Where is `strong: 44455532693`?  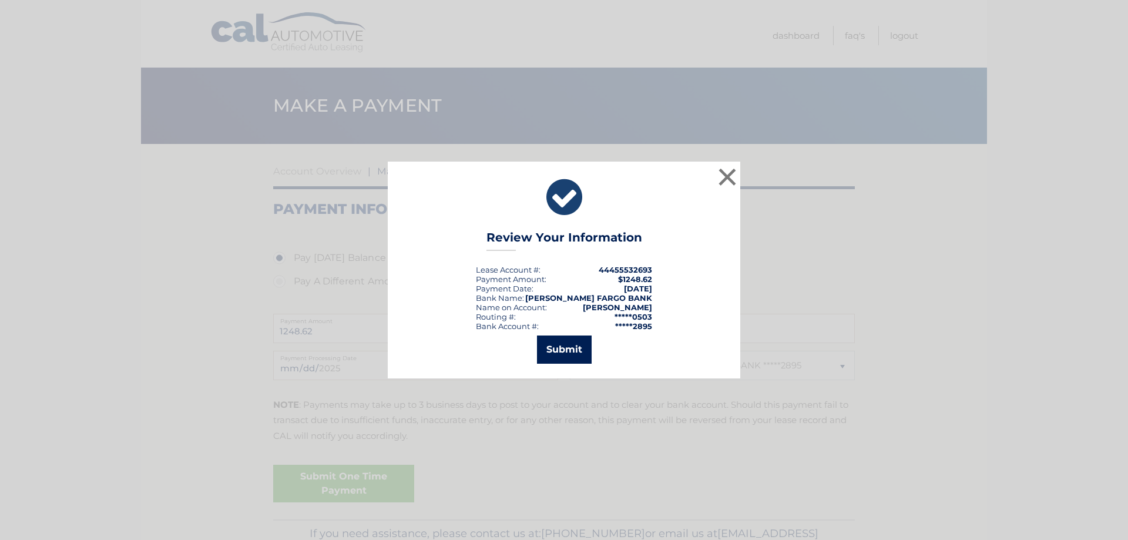 strong: 44455532693 is located at coordinates (625, 270).